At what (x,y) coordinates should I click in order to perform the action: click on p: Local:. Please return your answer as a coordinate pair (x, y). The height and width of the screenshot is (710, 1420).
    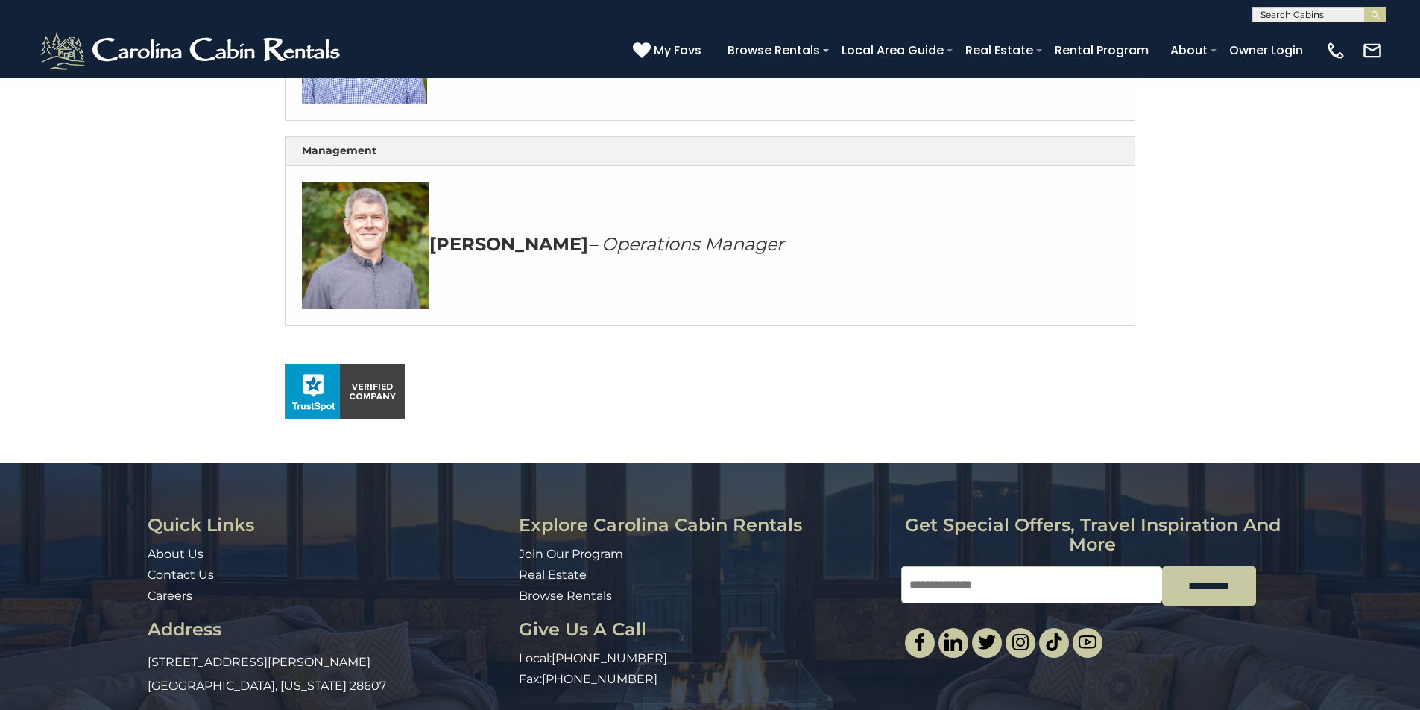
    Looking at the image, I should click on (704, 659).